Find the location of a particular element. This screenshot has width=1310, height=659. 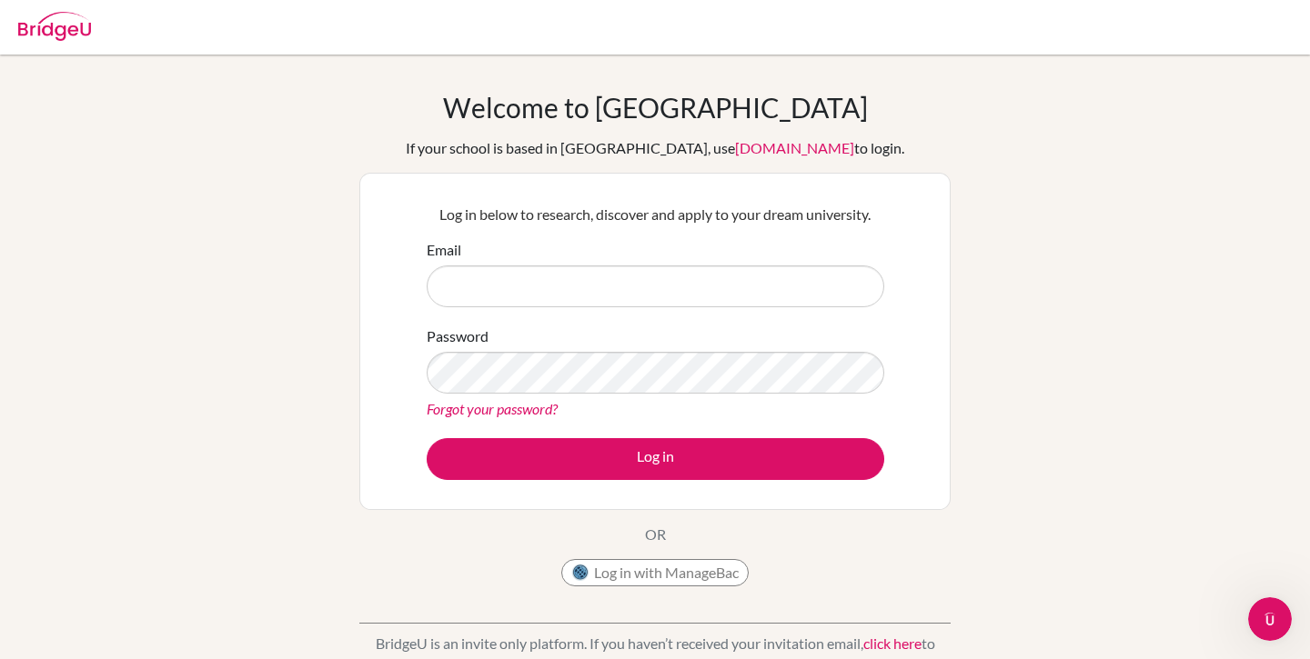

img: Bridge-U is located at coordinates (55, 26).